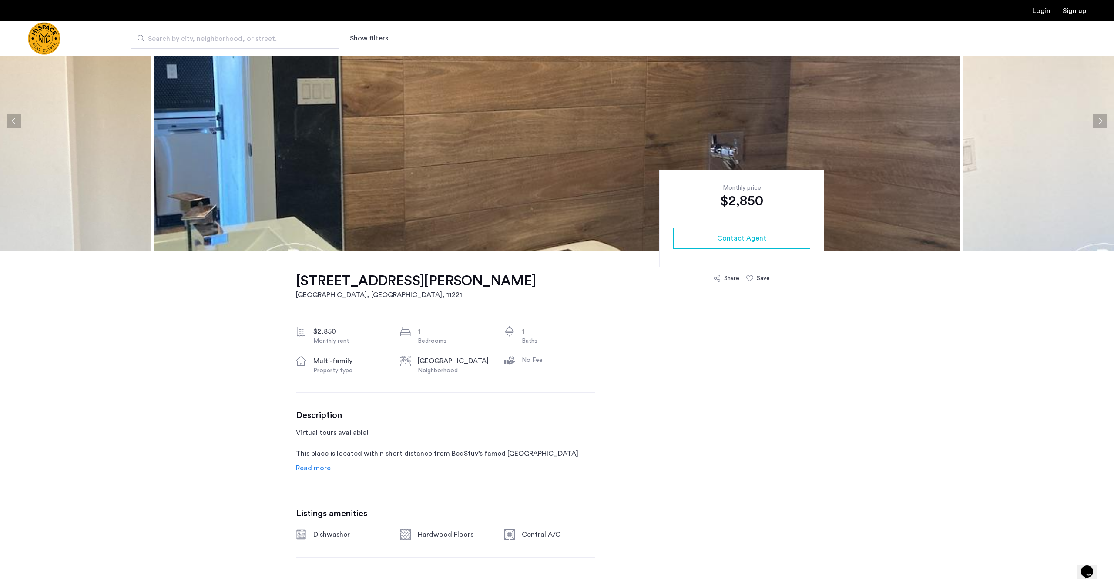  Describe the element at coordinates (732, 279) in the screenshot. I see `div: Share` at that location.